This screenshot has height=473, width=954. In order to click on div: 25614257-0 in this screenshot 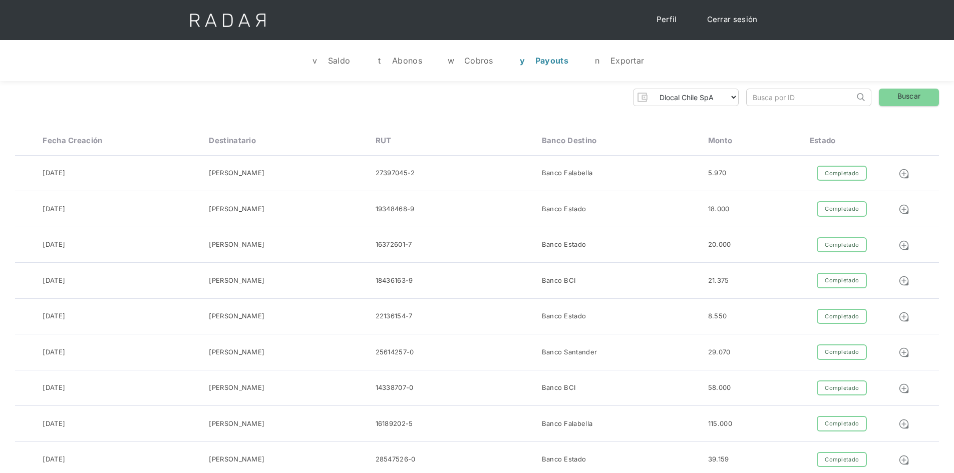, I will do `click(394, 352)`.